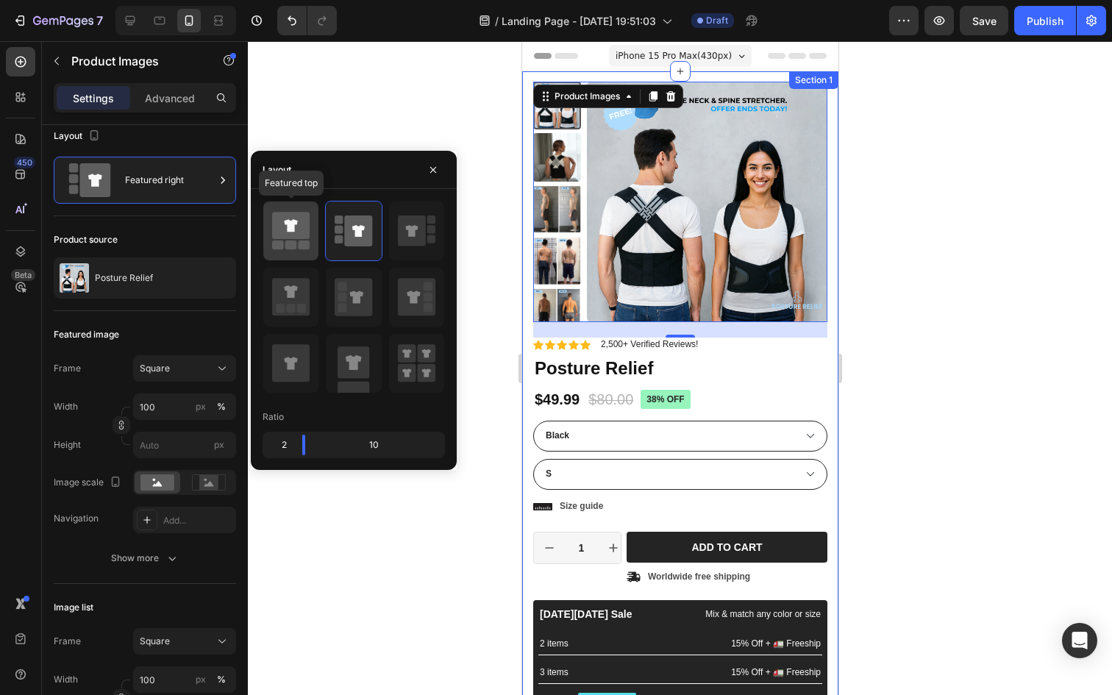 The height and width of the screenshot is (695, 1112). Describe the element at coordinates (88, 358) in the screenshot. I see `div: $80.00` at that location.